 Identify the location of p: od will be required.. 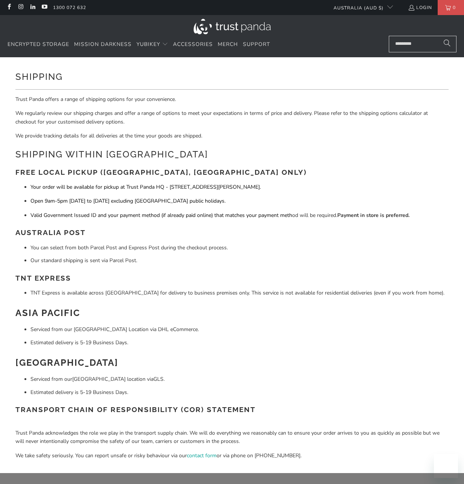
(240, 215).